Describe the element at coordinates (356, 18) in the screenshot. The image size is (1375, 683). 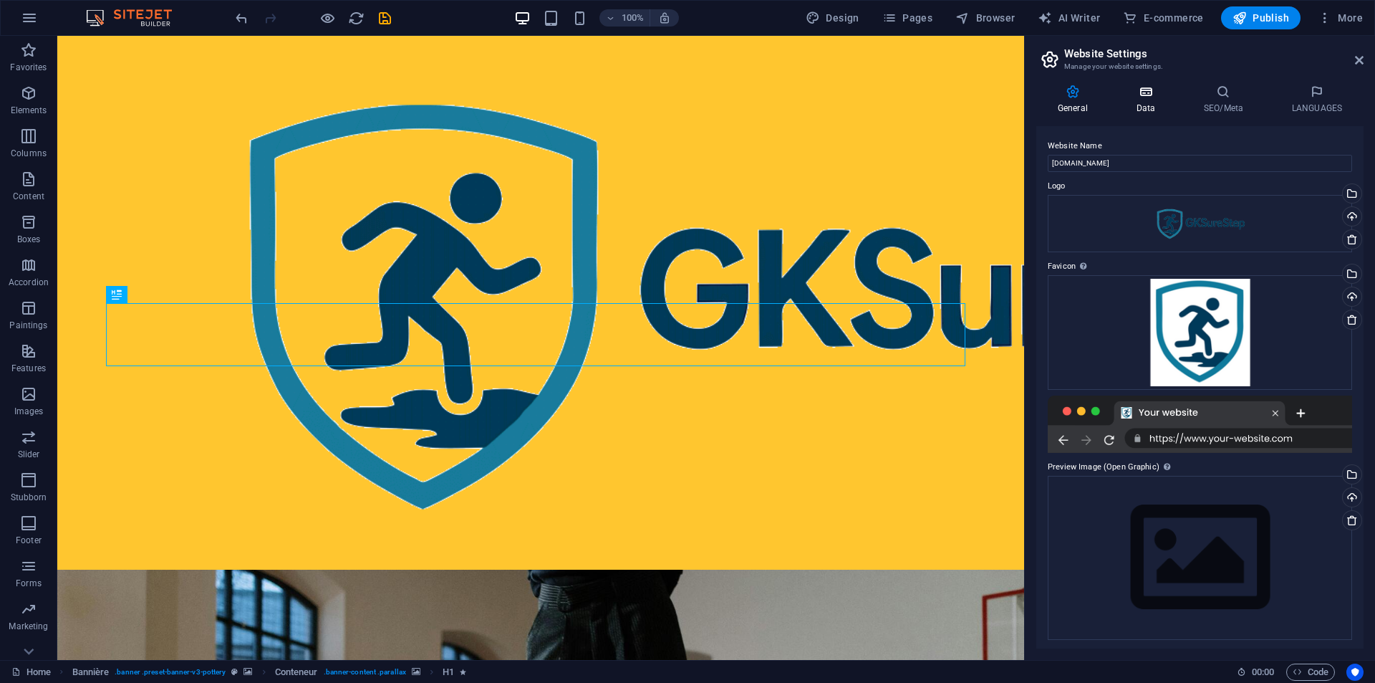
I see `i: Refresh the page` at that location.